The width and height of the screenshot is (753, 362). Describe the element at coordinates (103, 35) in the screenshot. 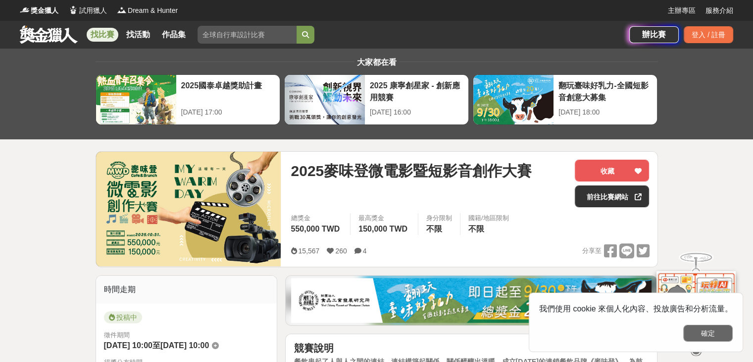

I see `a: 找比賽` at that location.